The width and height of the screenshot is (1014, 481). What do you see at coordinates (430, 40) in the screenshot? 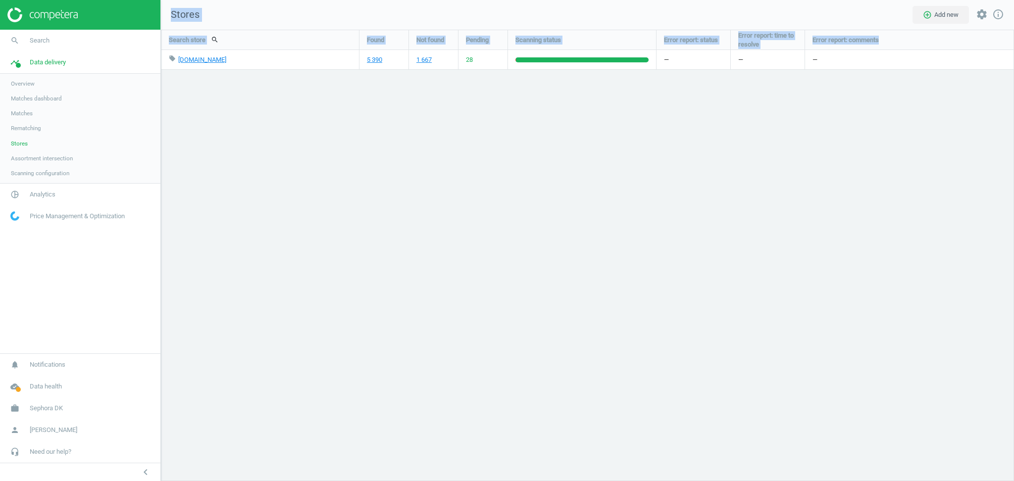
I see `span: Not found` at bounding box center [430, 40].